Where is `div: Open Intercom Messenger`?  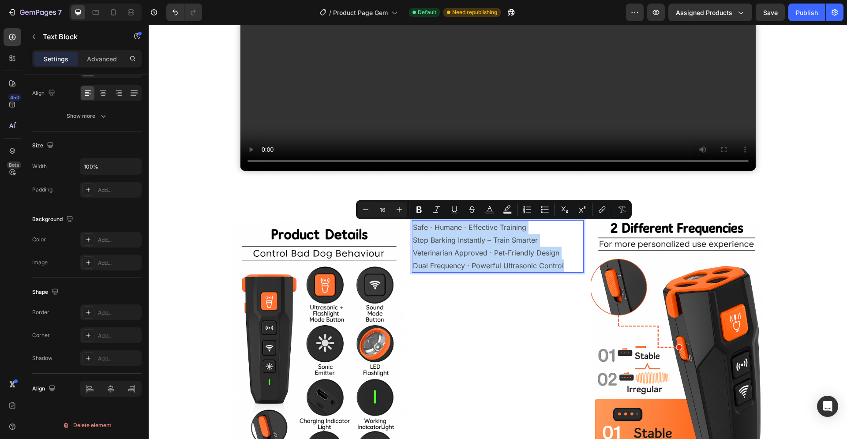
div: Open Intercom Messenger is located at coordinates (827, 406).